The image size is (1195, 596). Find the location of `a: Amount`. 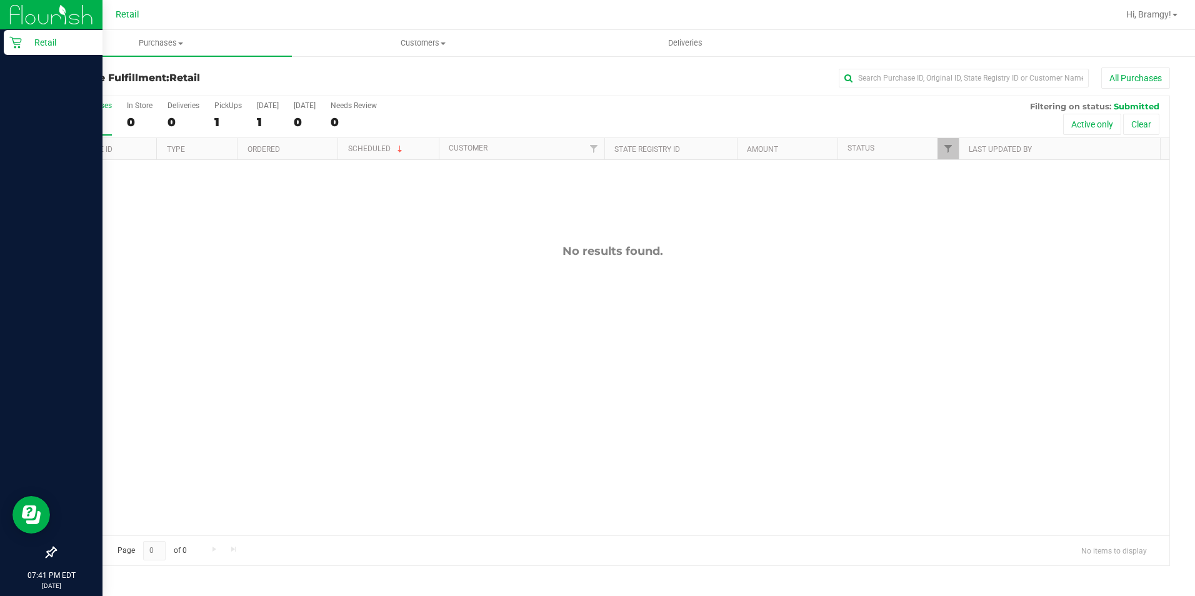

a: Amount is located at coordinates (763, 149).